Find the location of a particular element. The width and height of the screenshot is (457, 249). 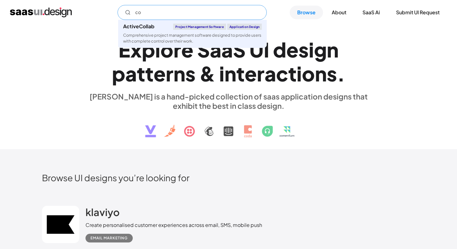

h1: Explore SaaS UI design patterns & interactions. is located at coordinates (229, 62).